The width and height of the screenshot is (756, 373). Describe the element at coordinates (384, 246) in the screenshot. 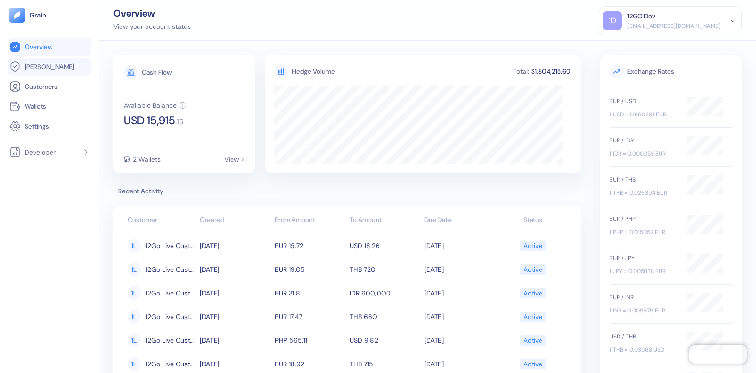

I see `td: USD 18.26` at that location.